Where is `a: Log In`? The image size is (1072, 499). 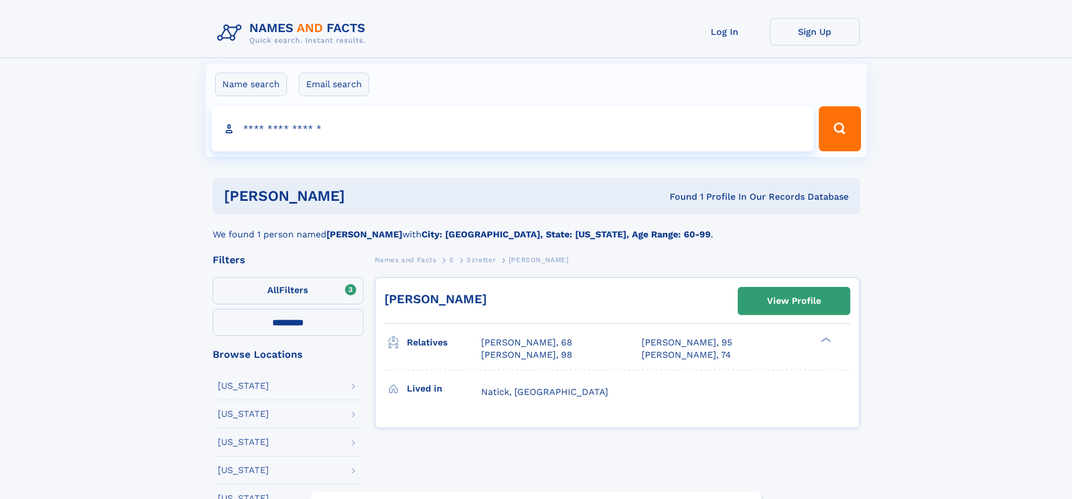 a: Log In is located at coordinates (725, 32).